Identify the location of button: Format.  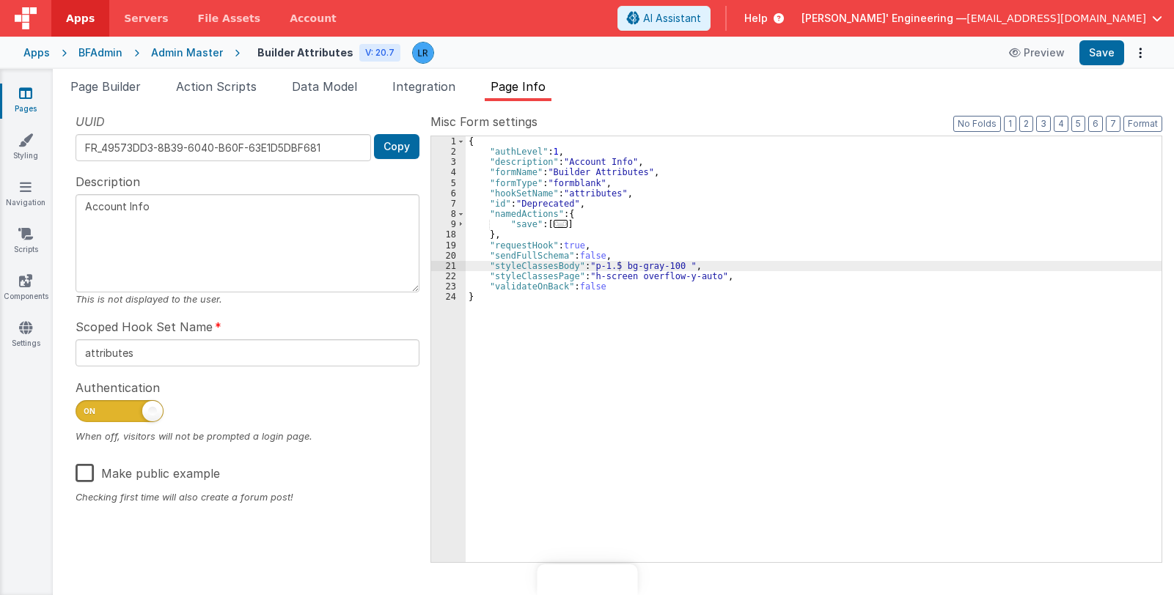
(1143, 124).